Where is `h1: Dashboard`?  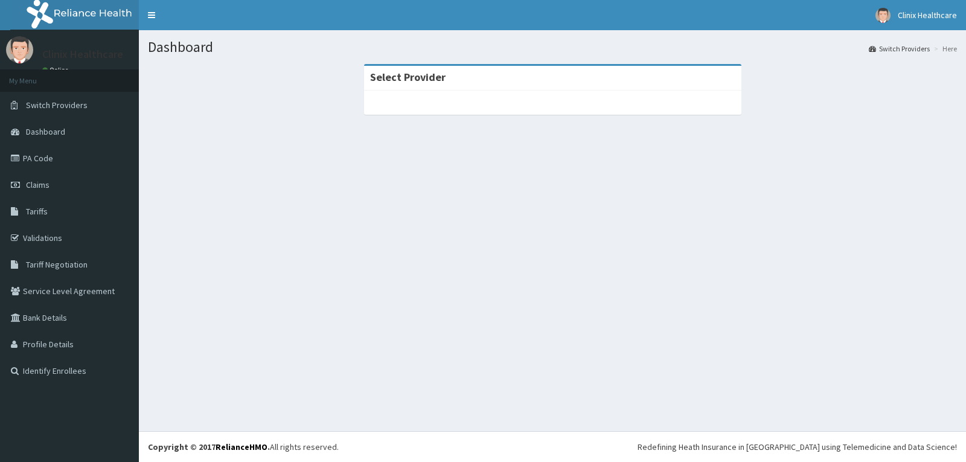
h1: Dashboard is located at coordinates (552, 47).